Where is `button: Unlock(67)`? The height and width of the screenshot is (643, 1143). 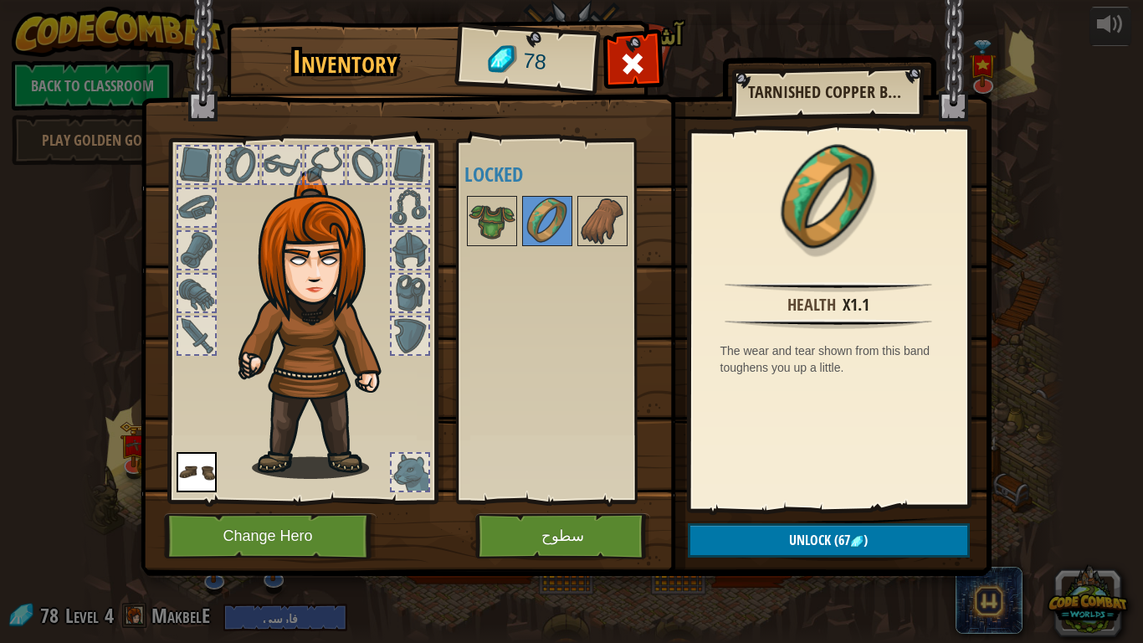
button: Unlock(67) is located at coordinates (828, 540).